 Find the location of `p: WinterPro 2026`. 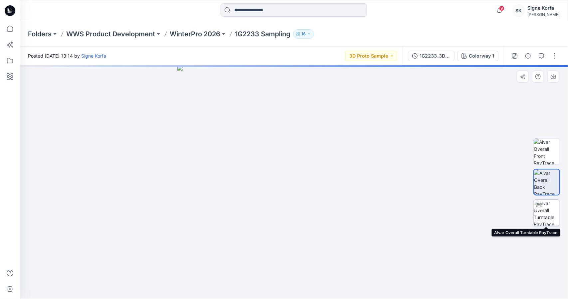

p: WinterPro 2026 is located at coordinates (195, 34).